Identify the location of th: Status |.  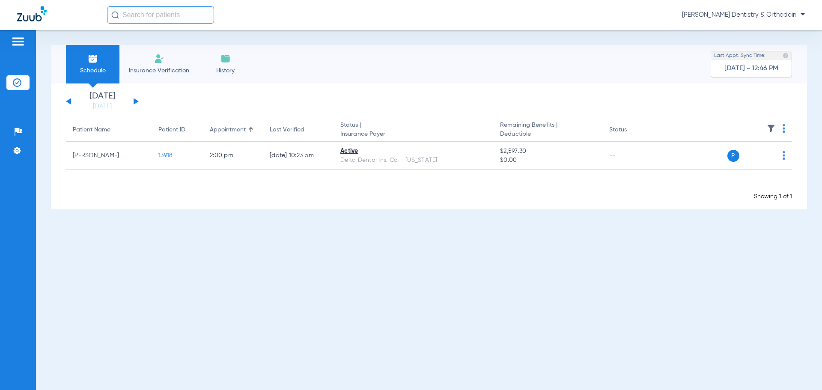
(413, 130).